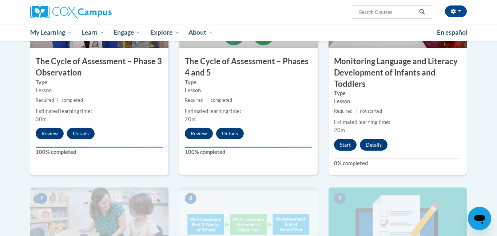  I want to click on a: Explore, so click(165, 32).